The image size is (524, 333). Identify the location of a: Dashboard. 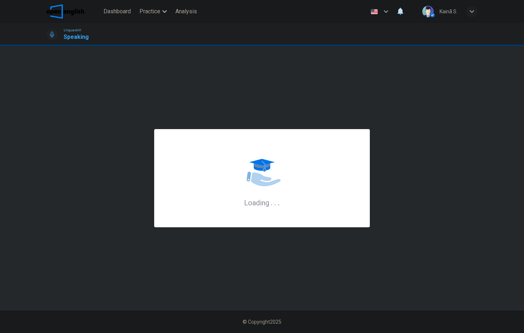
(117, 11).